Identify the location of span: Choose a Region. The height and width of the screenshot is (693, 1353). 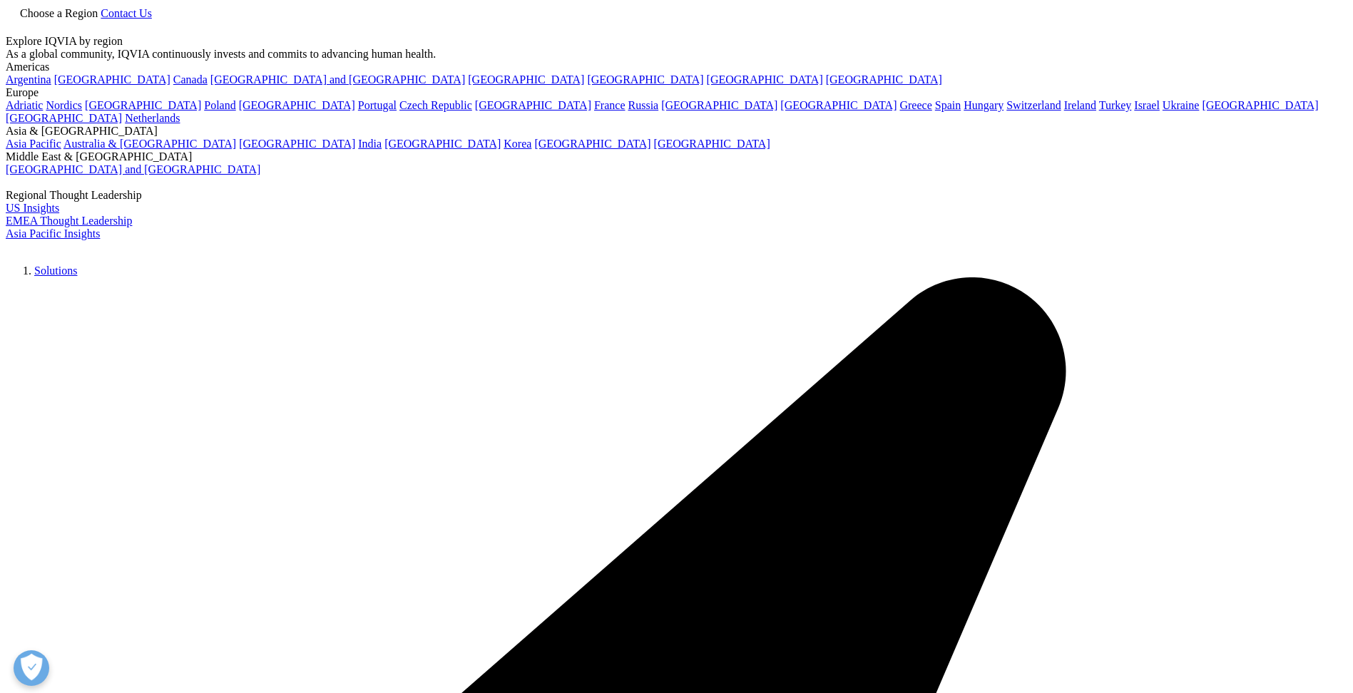
(58, 13).